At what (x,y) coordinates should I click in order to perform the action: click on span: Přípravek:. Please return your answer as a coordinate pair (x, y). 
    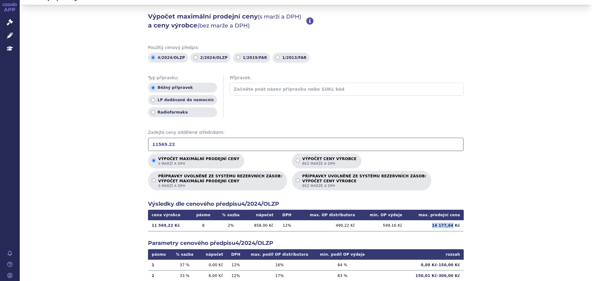
    Looking at the image, I should click on (346, 78).